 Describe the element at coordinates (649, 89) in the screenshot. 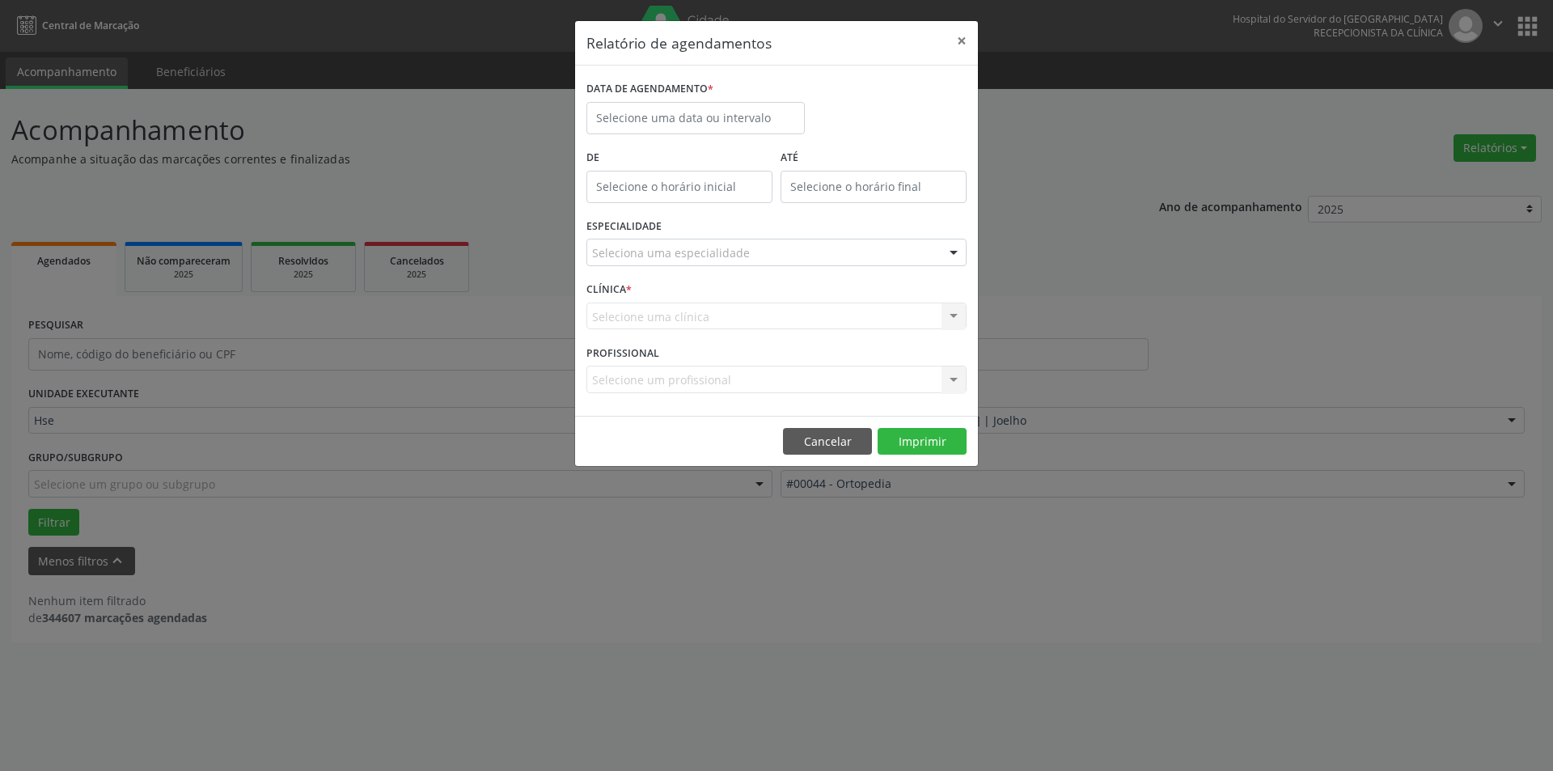

I see `label: DATA DE AGENDAMENTO` at that location.